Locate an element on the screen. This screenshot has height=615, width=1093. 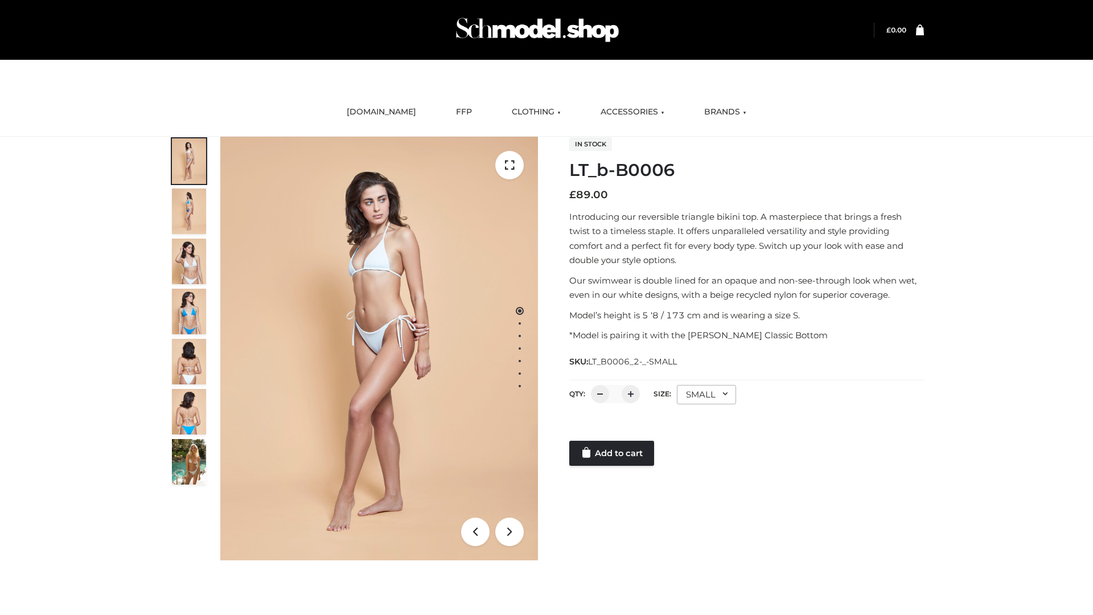
a: Schmodel Admin 964 is located at coordinates (538, 30).